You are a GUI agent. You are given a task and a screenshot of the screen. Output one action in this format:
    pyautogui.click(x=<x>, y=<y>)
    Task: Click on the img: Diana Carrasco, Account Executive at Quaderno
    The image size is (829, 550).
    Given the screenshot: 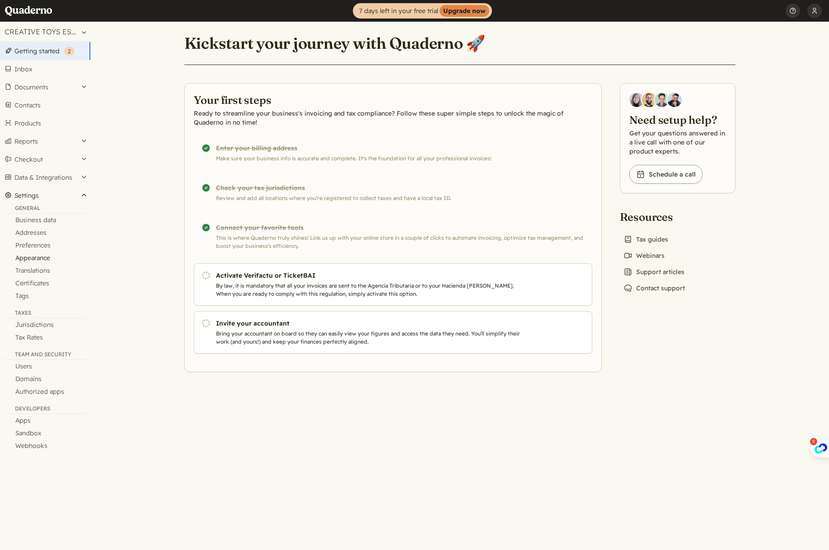 What is the action you would take?
    pyautogui.click(x=637, y=100)
    